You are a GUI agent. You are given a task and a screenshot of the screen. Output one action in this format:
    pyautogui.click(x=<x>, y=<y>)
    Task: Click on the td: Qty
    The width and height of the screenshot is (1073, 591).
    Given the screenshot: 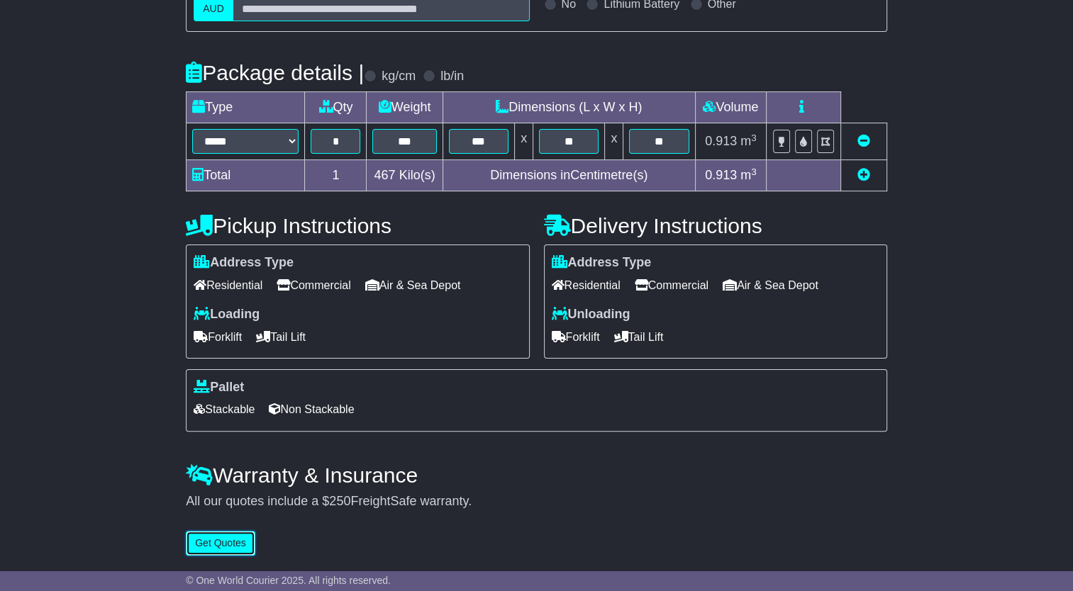 What is the action you would take?
    pyautogui.click(x=335, y=108)
    